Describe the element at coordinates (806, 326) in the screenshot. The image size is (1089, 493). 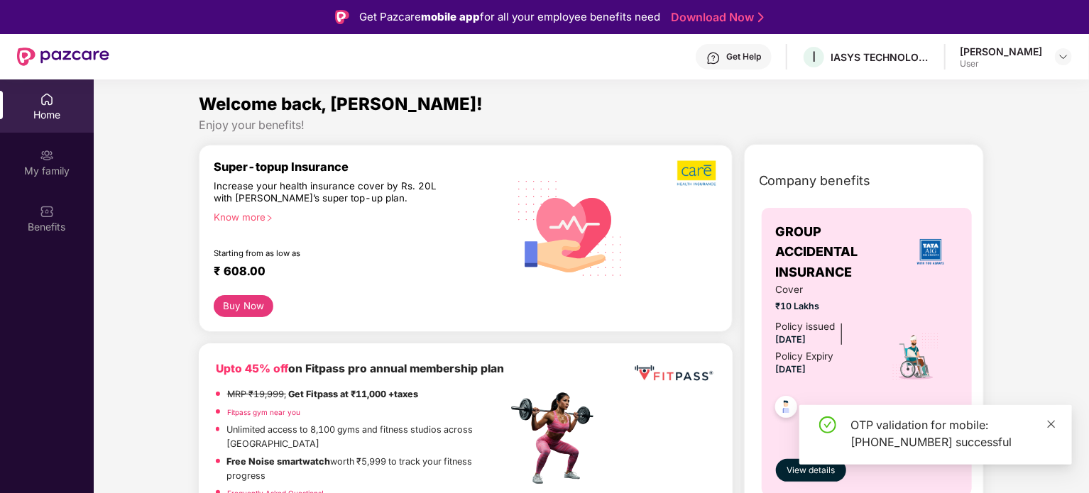
I see `div: Policy issued` at that location.